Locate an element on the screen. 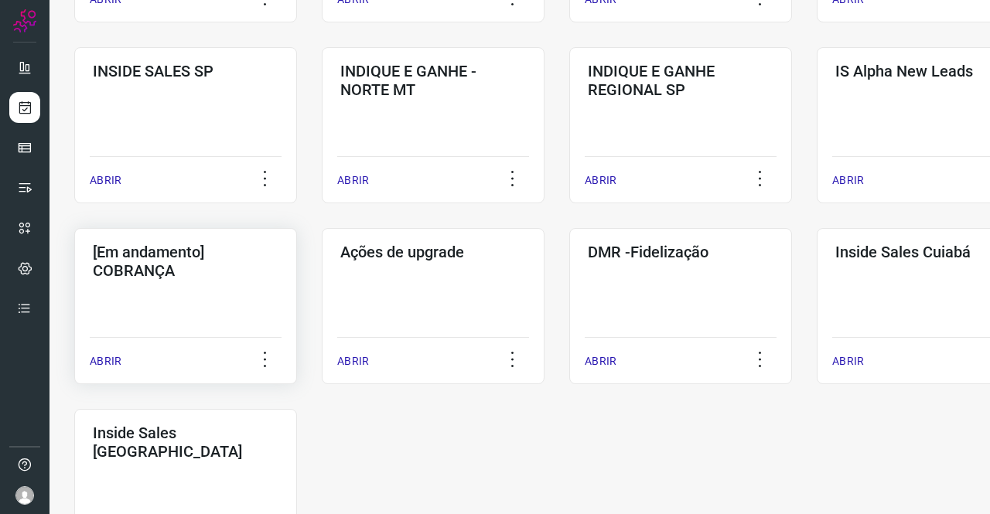  h3: INSIDE SALES SP is located at coordinates (186, 71).